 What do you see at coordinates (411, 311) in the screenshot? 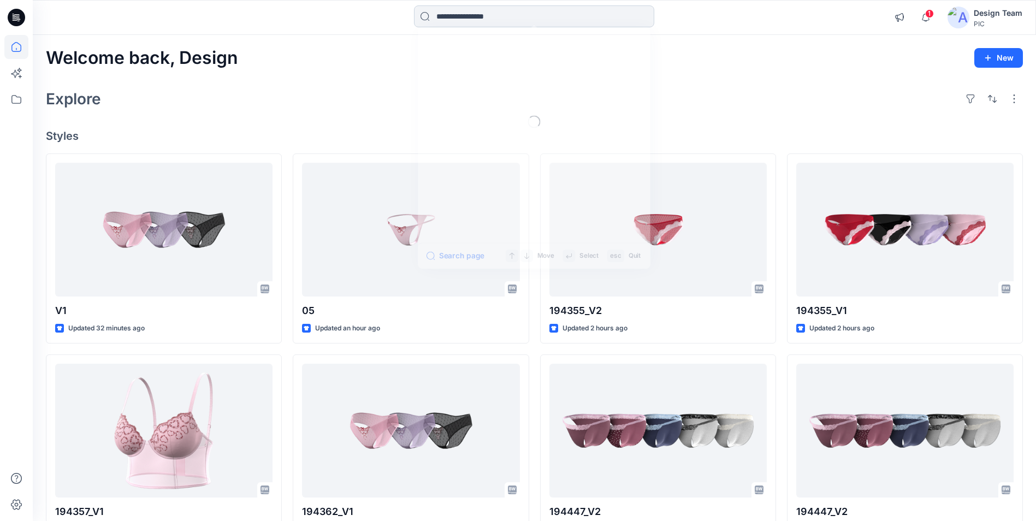
I see `p: 05` at bounding box center [411, 311].